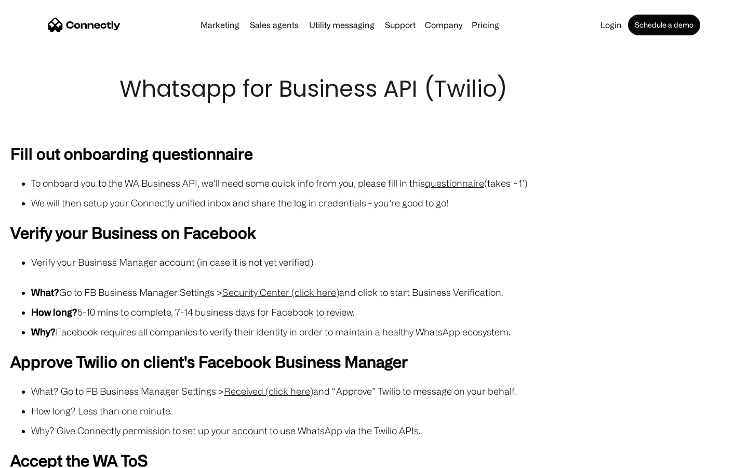 The height and width of the screenshot is (468, 748). I want to click on a: Sales agents, so click(274, 25).